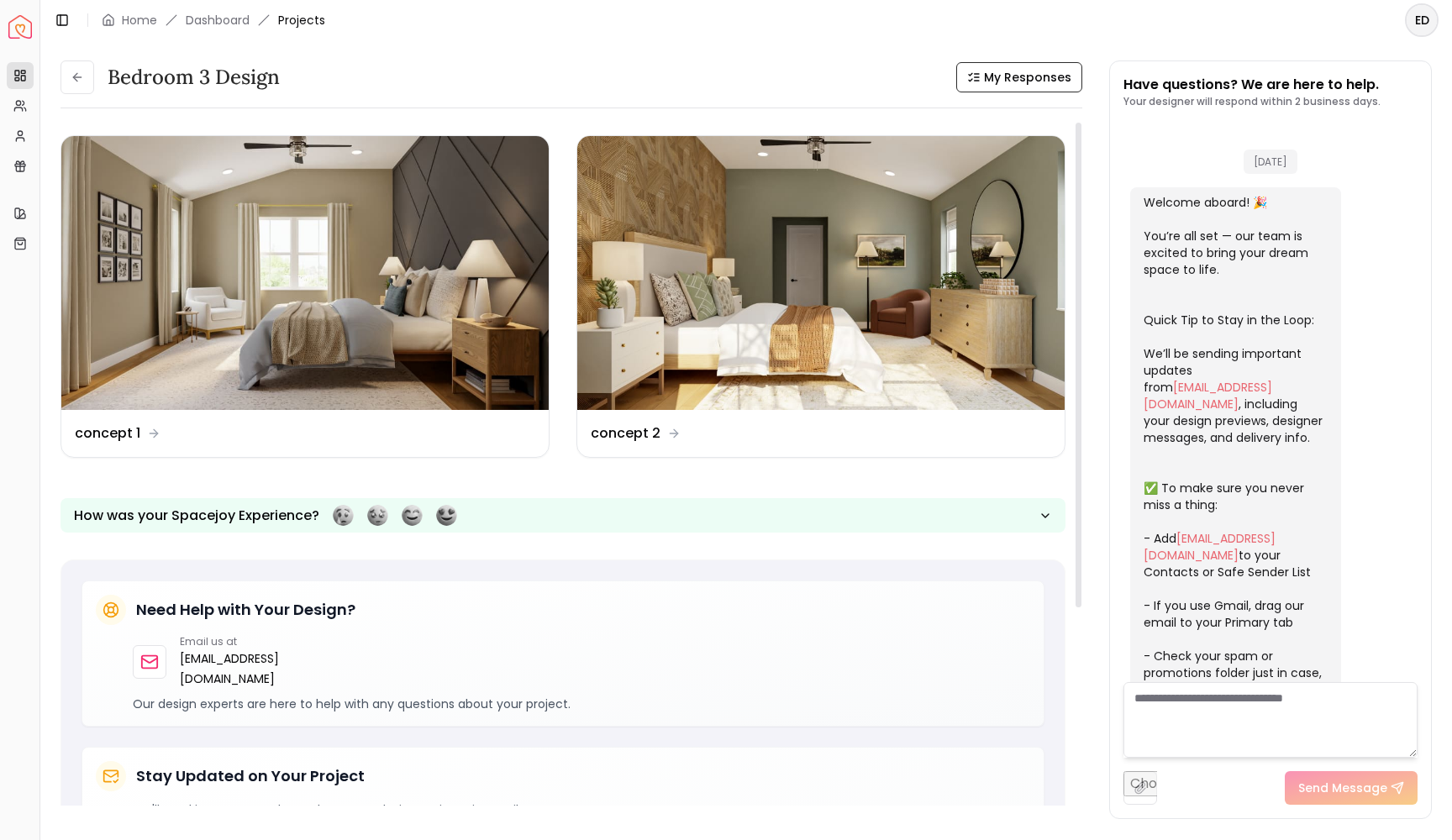 The height and width of the screenshot is (840, 1452). I want to click on span: My Responses, so click(1027, 77).